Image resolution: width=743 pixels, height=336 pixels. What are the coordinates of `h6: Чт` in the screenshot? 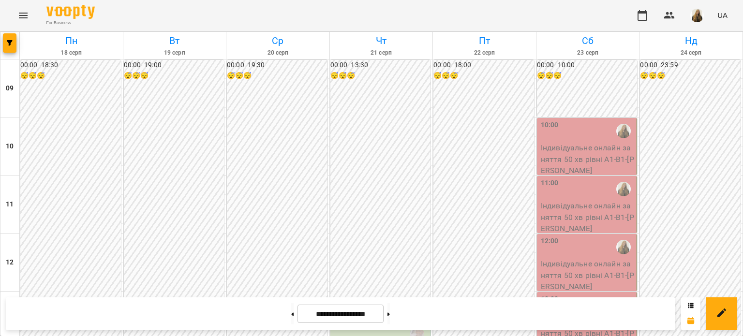 It's located at (381, 41).